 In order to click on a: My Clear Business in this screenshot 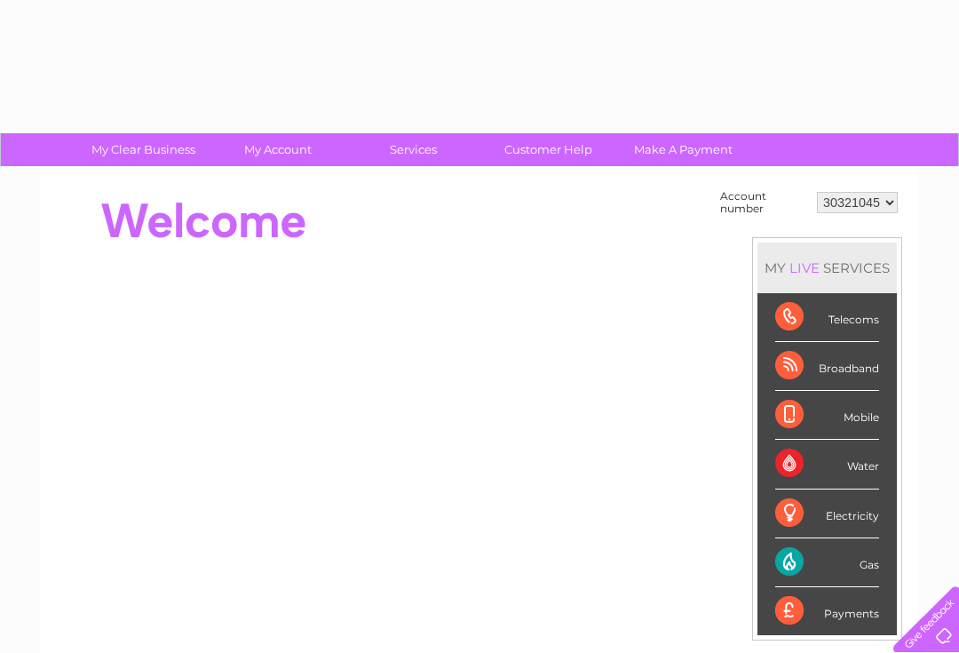, I will do `click(143, 149)`.